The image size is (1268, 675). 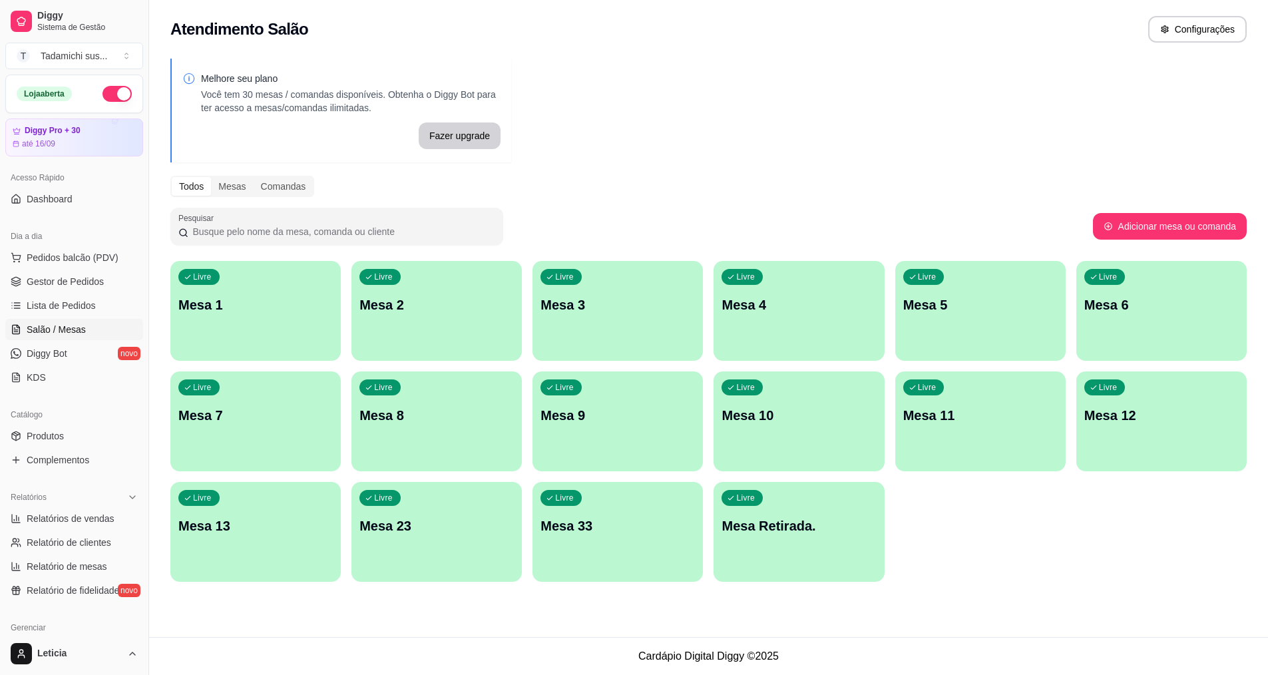 What do you see at coordinates (799, 415) in the screenshot?
I see `p: Mesa 10` at bounding box center [799, 415].